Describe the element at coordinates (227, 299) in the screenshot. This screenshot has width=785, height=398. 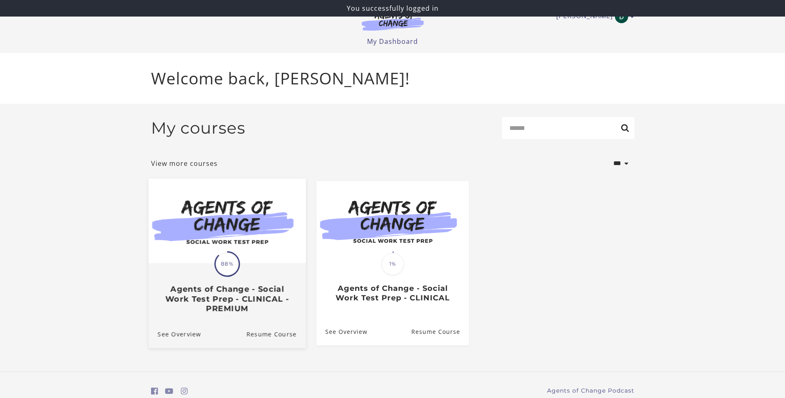
I see `h3: Agents of Change - Social Work Test Prep - CLINICAL - PREMIUM` at that location.